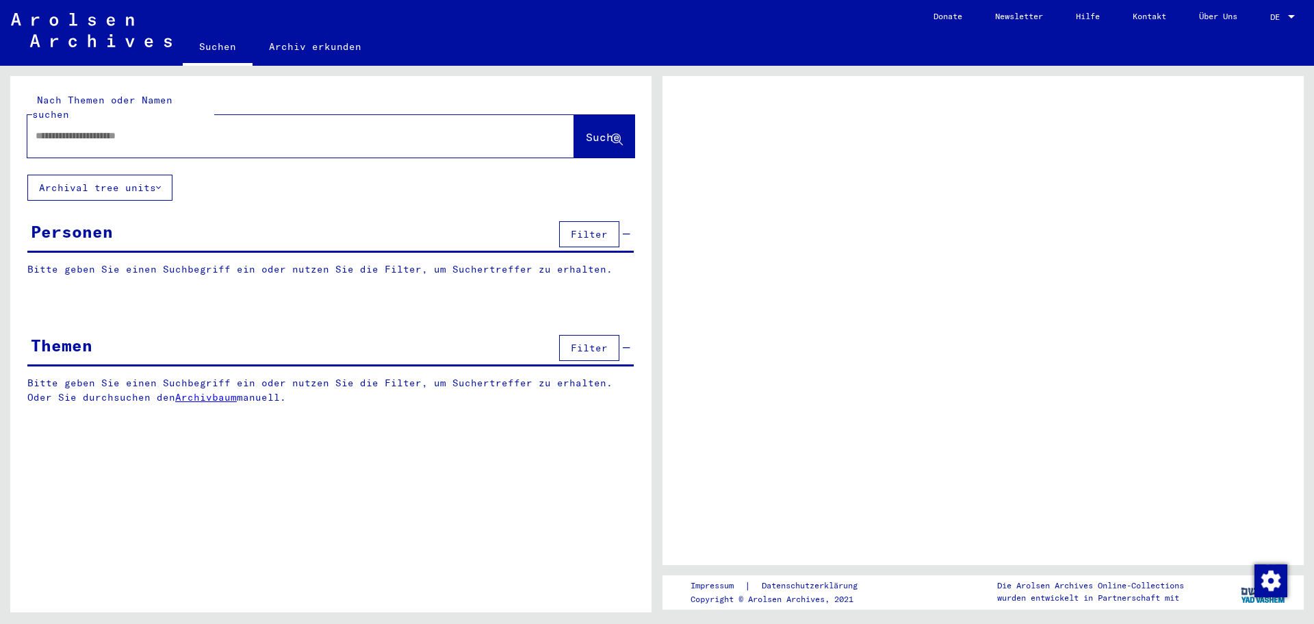  I want to click on a: Archiv erkunden, so click(315, 47).